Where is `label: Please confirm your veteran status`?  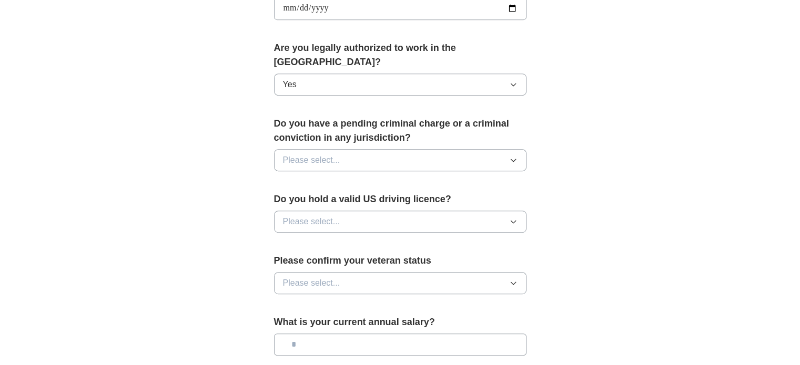 label: Please confirm your veteran status is located at coordinates (400, 261).